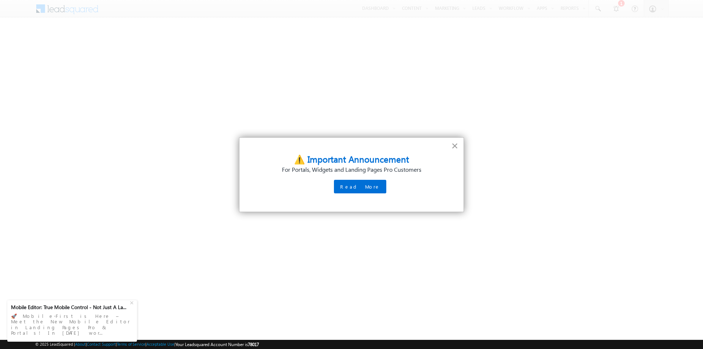 This screenshot has width=703, height=349. Describe the element at coordinates (253, 344) in the screenshot. I see `span: 78017` at that location.